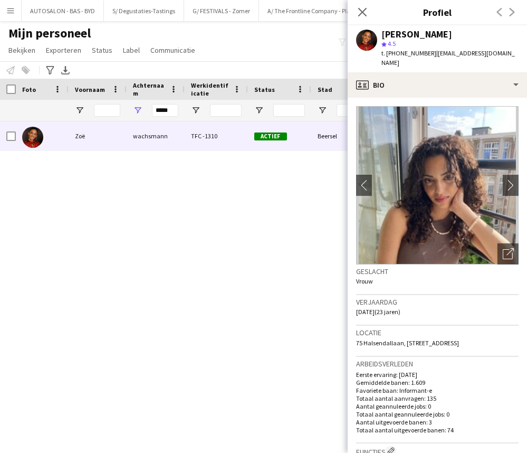 The height and width of the screenshot is (453, 527). What do you see at coordinates (149, 89) in the screenshot?
I see `span: Achternaam` at bounding box center [149, 89].